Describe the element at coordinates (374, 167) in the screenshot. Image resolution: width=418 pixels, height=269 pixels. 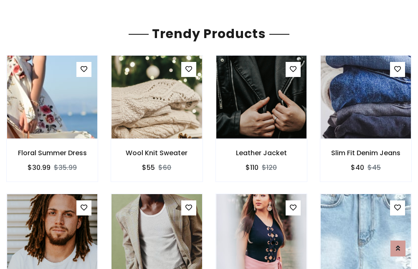
I see `del: $45` at that location.